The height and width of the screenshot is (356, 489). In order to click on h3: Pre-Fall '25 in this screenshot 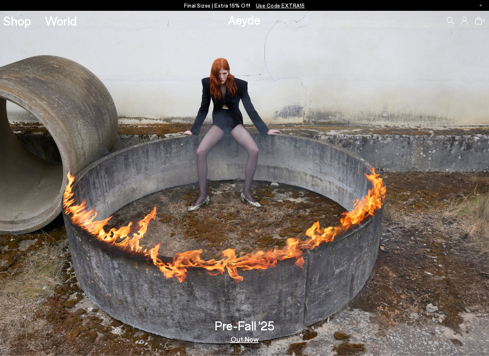, I will do `click(245, 325)`.